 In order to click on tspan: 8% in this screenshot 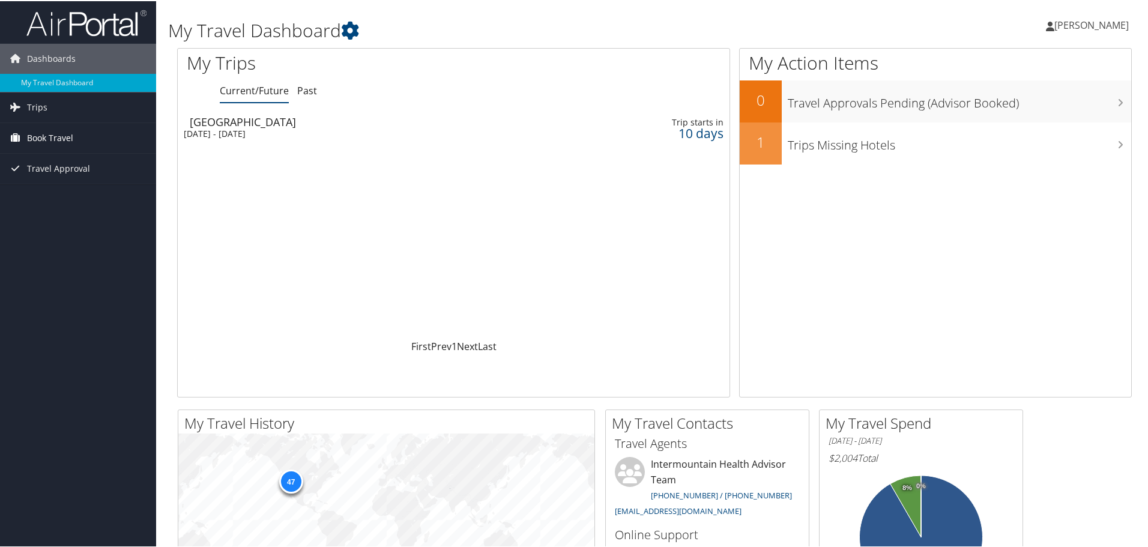, I will do `click(907, 487)`.